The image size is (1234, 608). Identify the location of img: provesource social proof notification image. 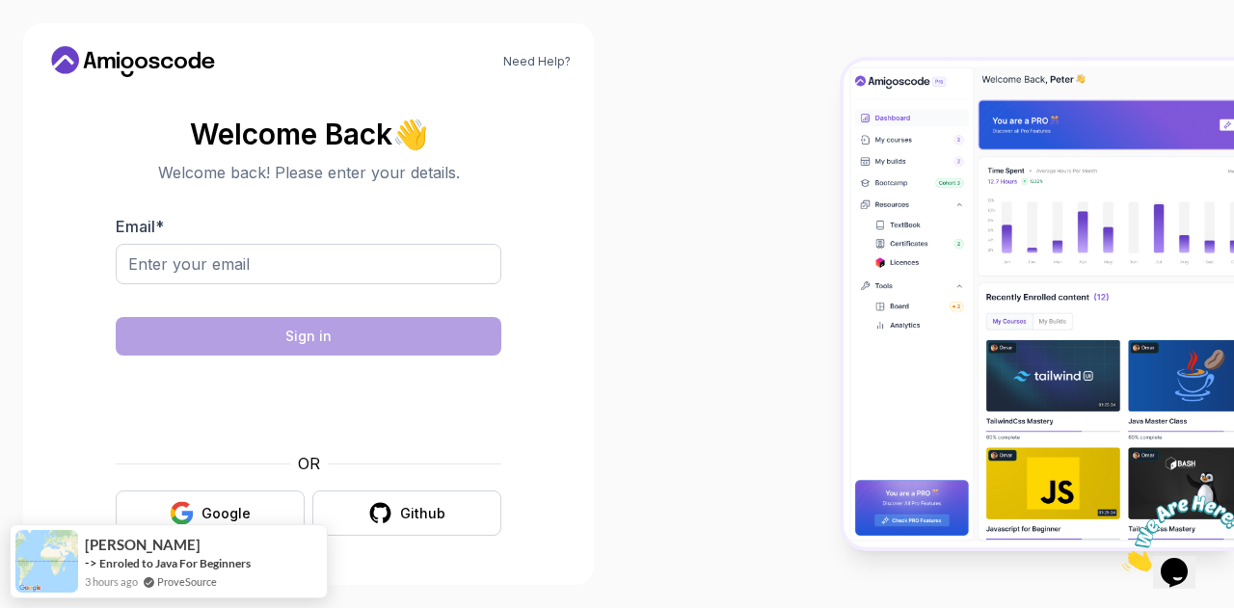
(46, 561).